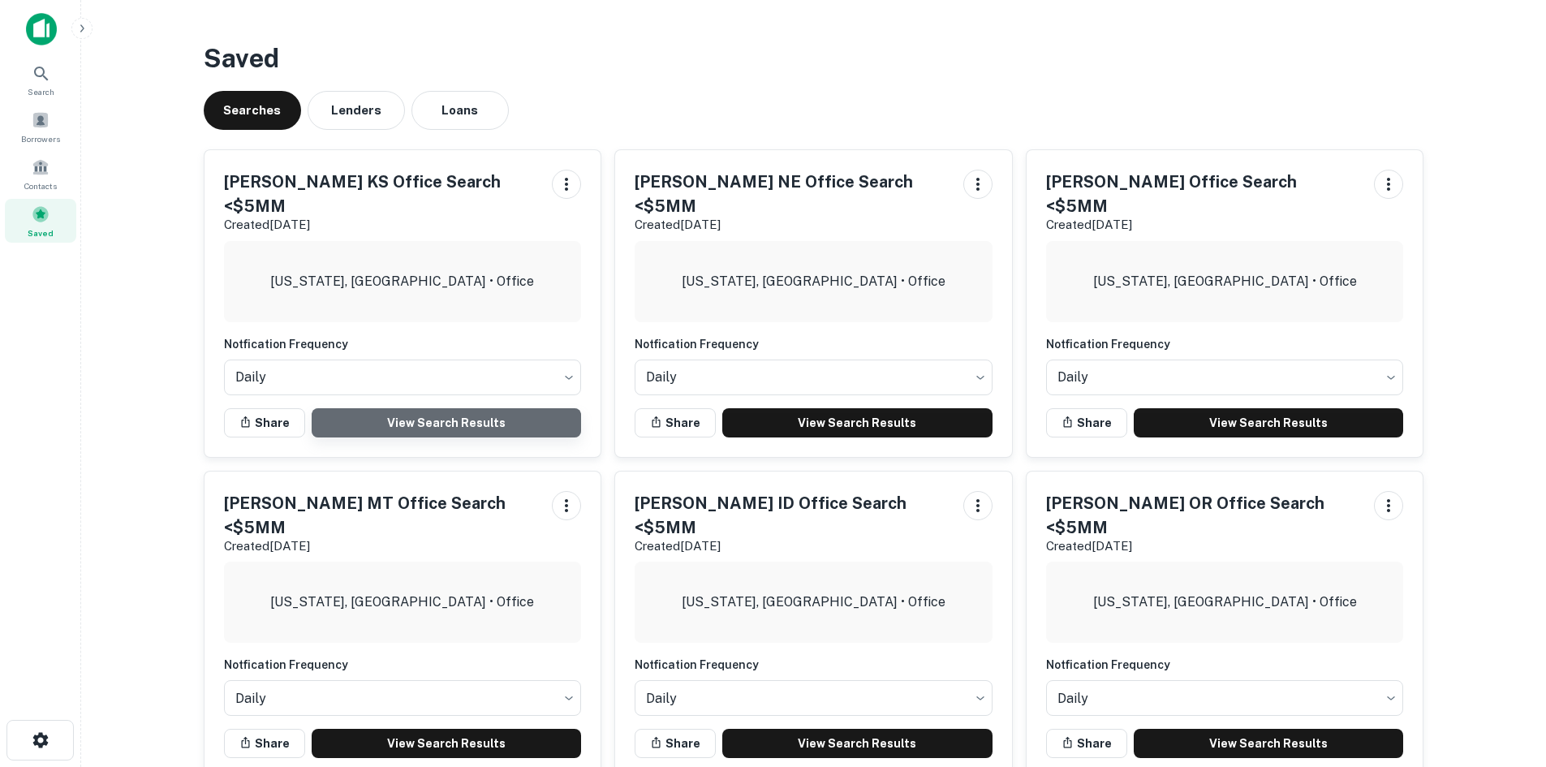  Describe the element at coordinates (41, 139) in the screenshot. I see `span: Borrowers` at that location.